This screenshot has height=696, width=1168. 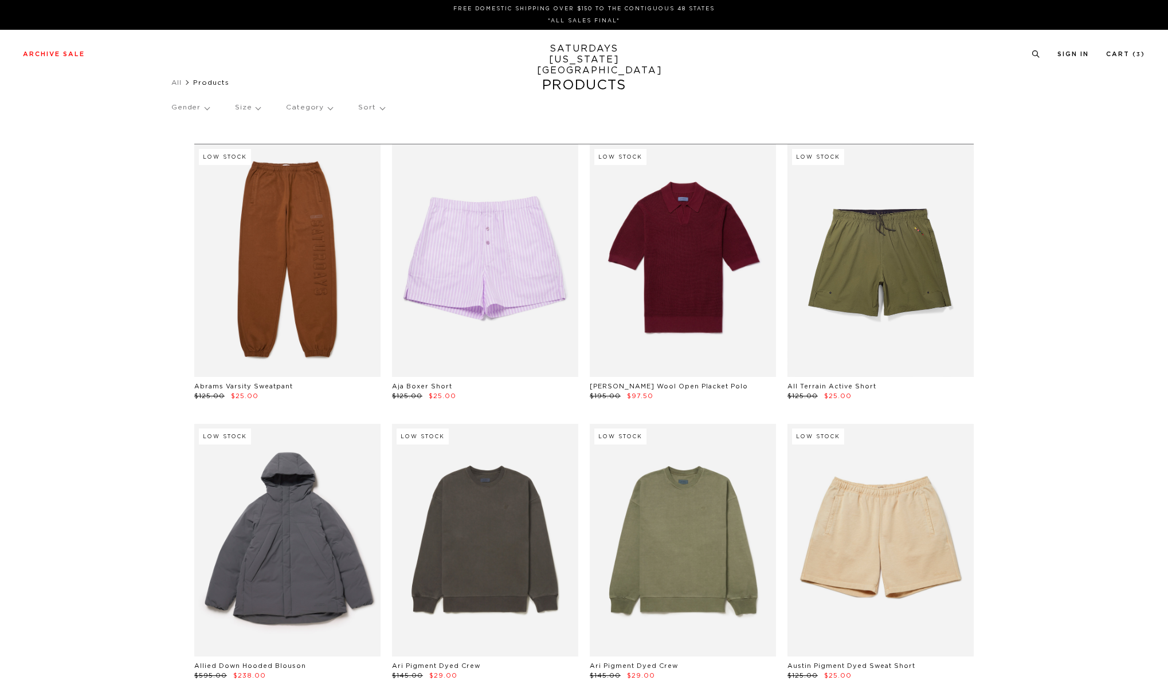 What do you see at coordinates (584, 9) in the screenshot?
I see `p: FREE DOMESTIC SHIPPING OVER $150 TO THE CONTIGUOUS 48 STATES` at bounding box center [584, 9].